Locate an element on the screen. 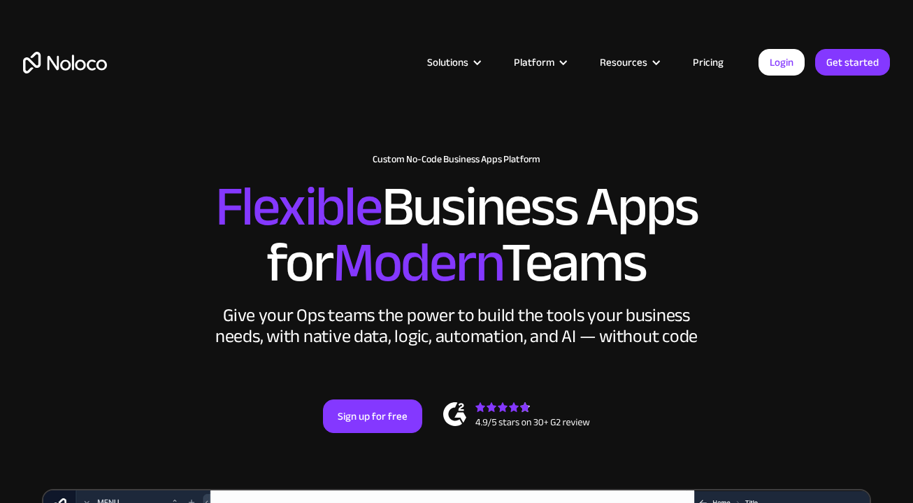 This screenshot has width=913, height=503. a: Get started is located at coordinates (852, 62).